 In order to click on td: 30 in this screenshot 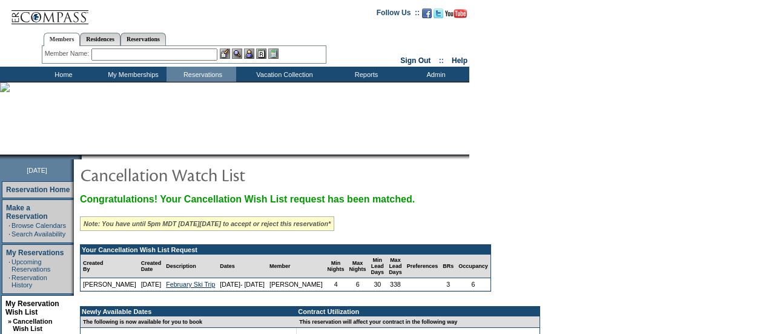, I will do `click(378, 284)`.